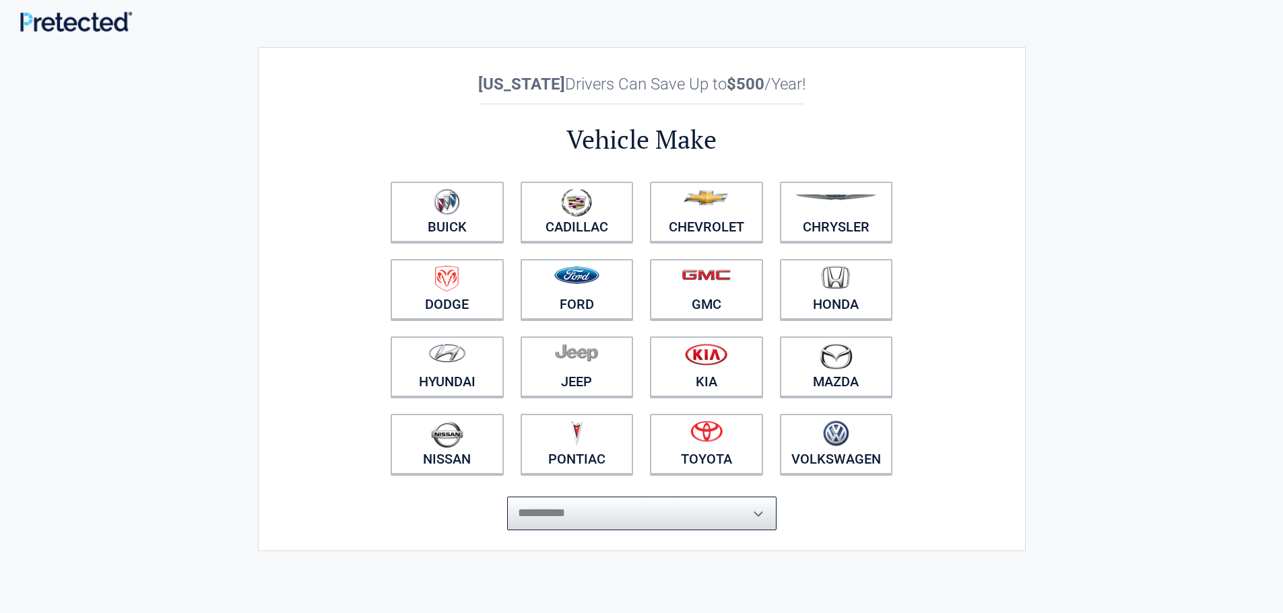 The width and height of the screenshot is (1283, 613). What do you see at coordinates (706, 444) in the screenshot?
I see `a: Toyota` at bounding box center [706, 444].